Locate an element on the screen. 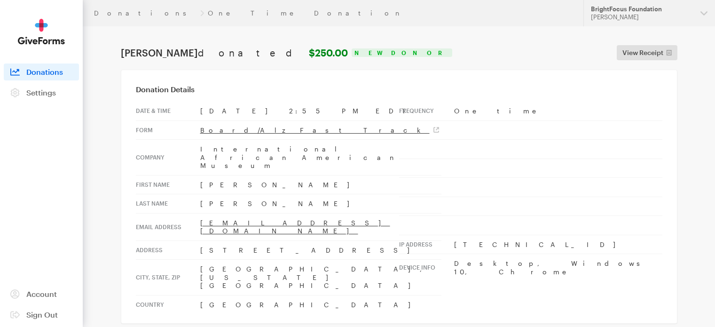 The width and height of the screenshot is (715, 327). span: donated is located at coordinates (252, 53).